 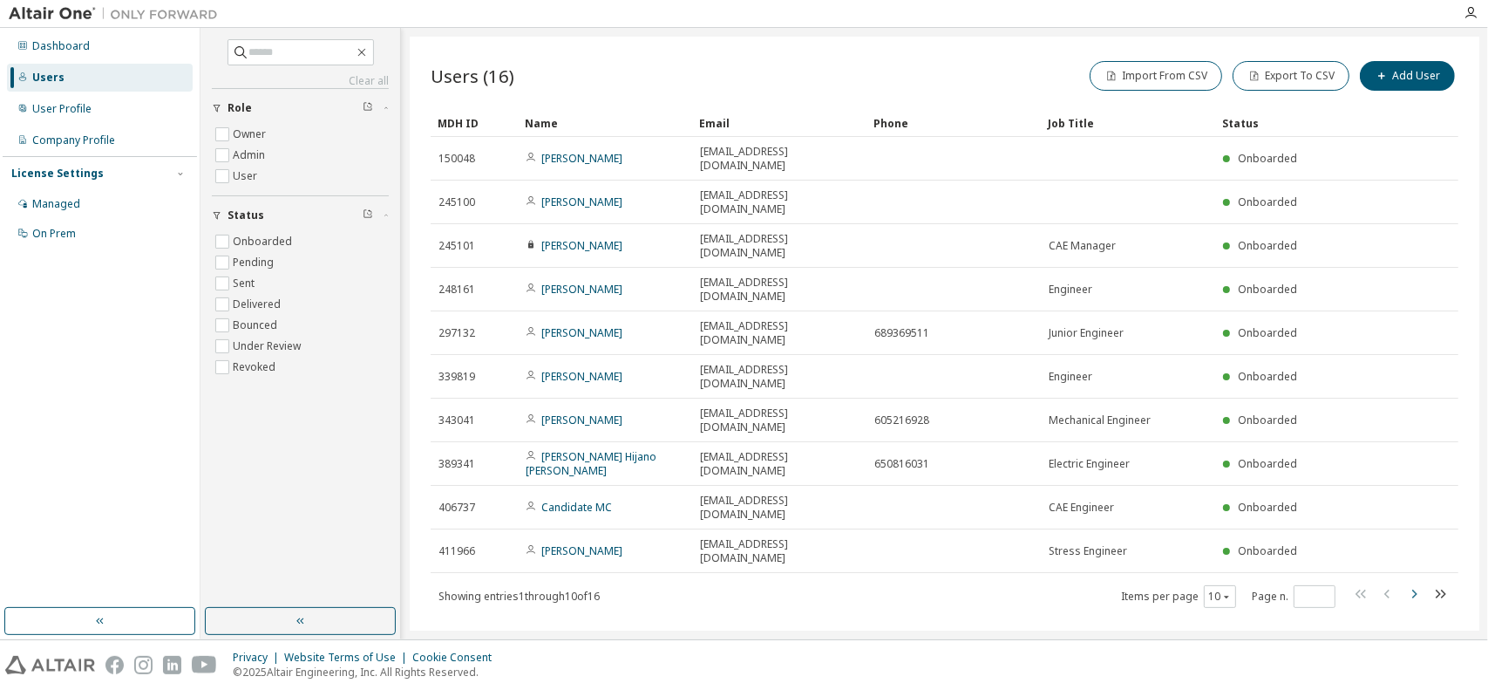 What do you see at coordinates (247, 176) in the screenshot?
I see `label: User` at bounding box center [247, 176].